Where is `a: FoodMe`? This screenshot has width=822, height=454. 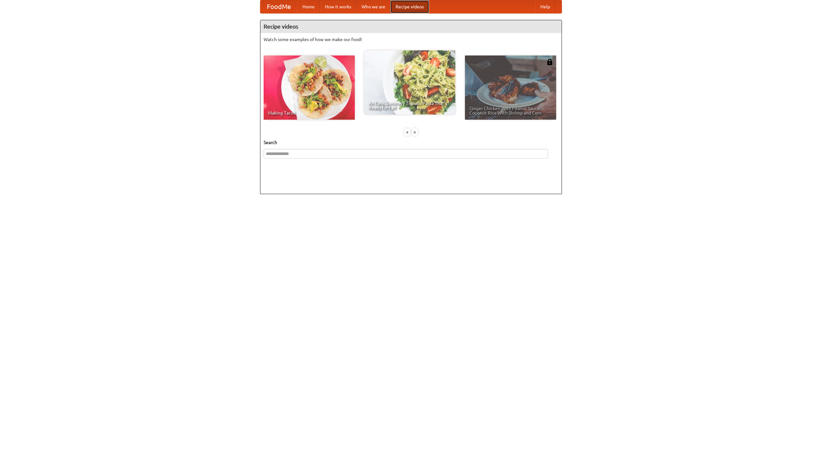 a: FoodMe is located at coordinates (279, 7).